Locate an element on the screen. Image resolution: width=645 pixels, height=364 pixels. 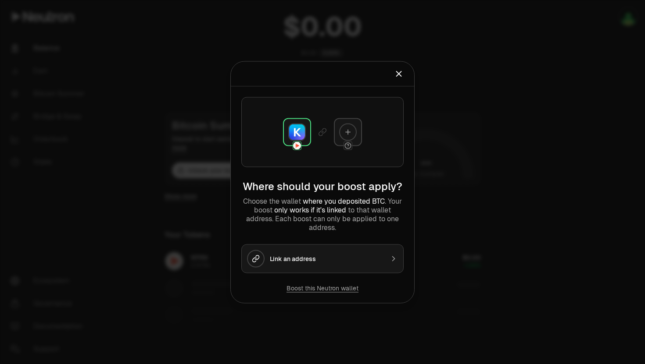
span: only works if it's linked is located at coordinates (310, 210).